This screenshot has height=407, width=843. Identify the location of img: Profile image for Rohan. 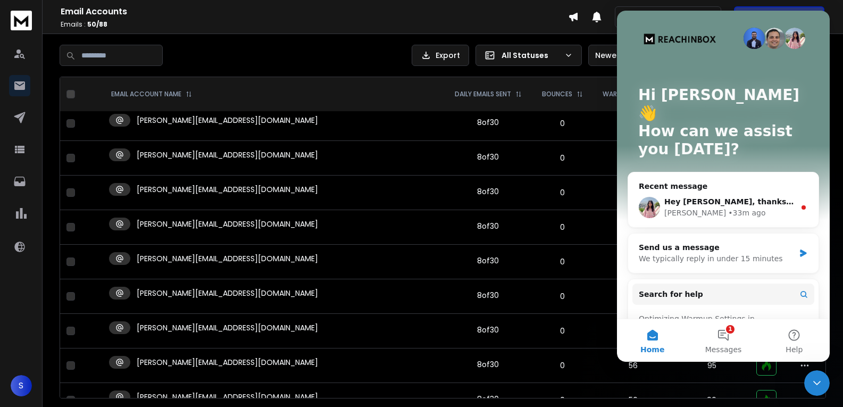
(137, 28).